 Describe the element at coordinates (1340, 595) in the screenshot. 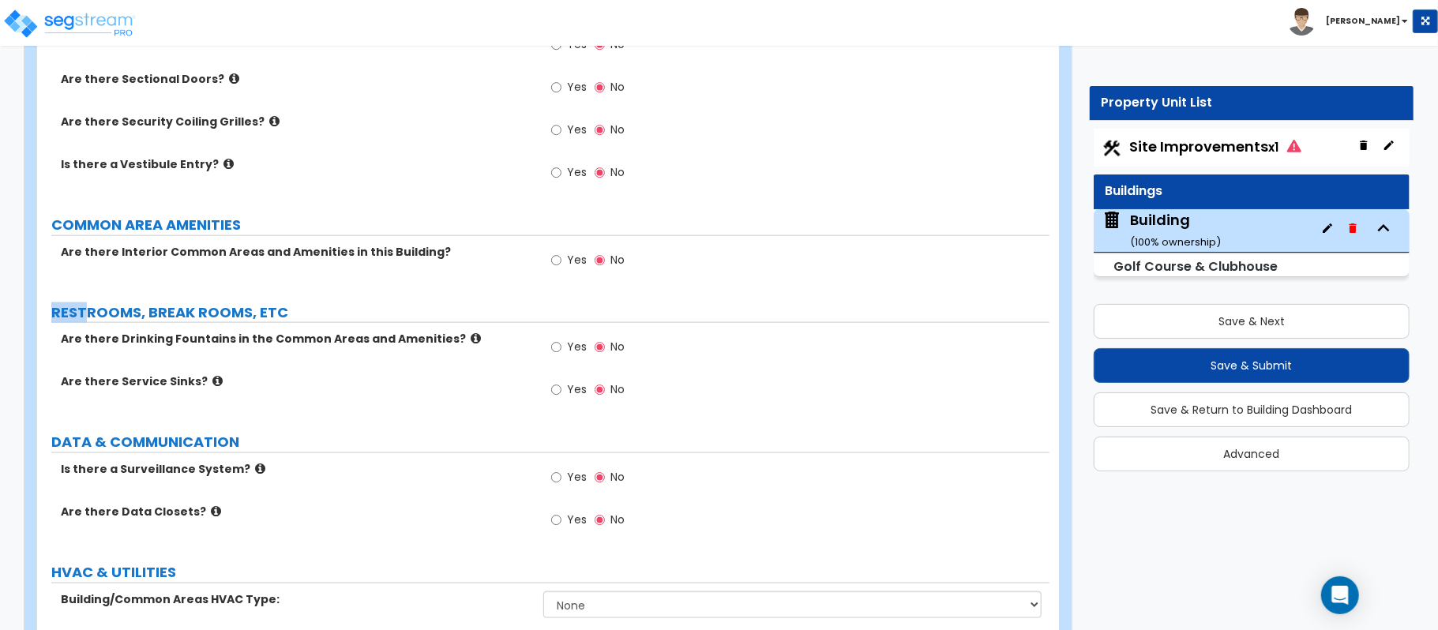

I see `div: Open Intercom Messenger` at that location.